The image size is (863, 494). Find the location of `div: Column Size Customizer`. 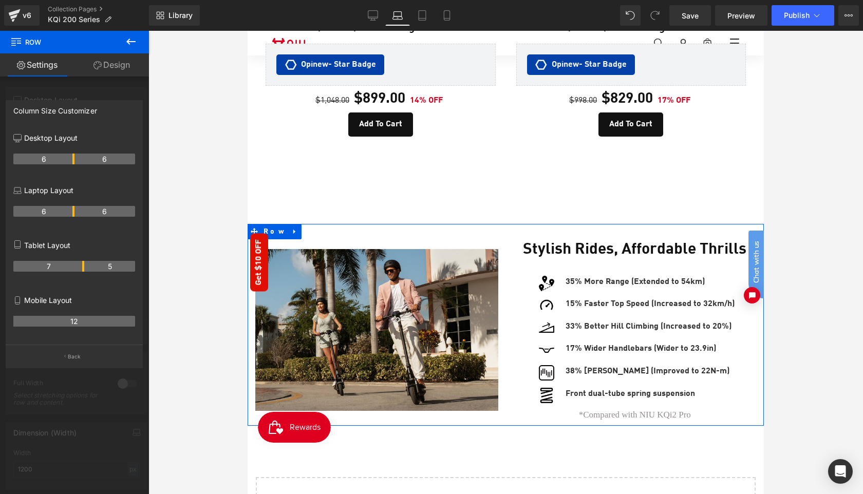

div: Column Size Customizer is located at coordinates (55, 108).